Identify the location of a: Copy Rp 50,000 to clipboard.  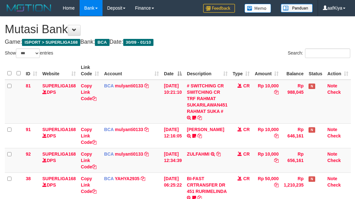
(276, 185).